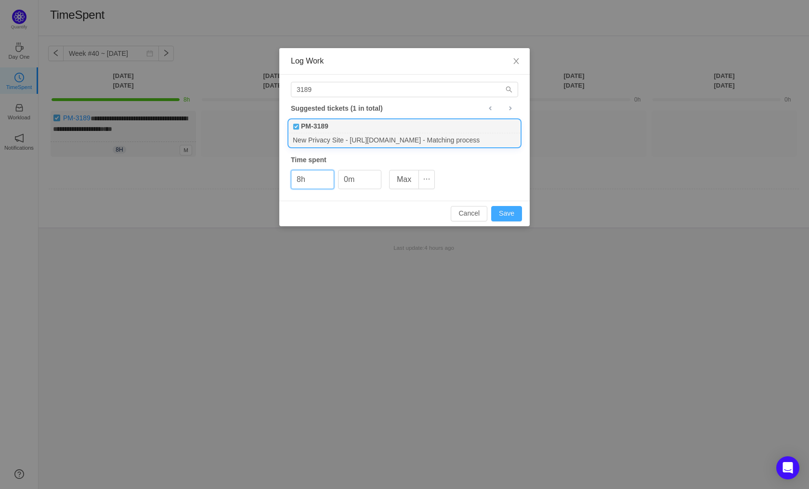 The width and height of the screenshot is (809, 489). I want to click on button: Save, so click(506, 214).